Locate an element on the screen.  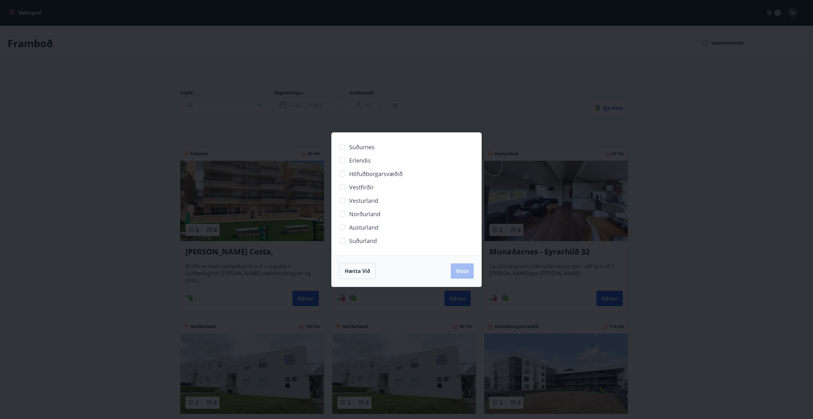
span: Austurland is located at coordinates (364, 227).